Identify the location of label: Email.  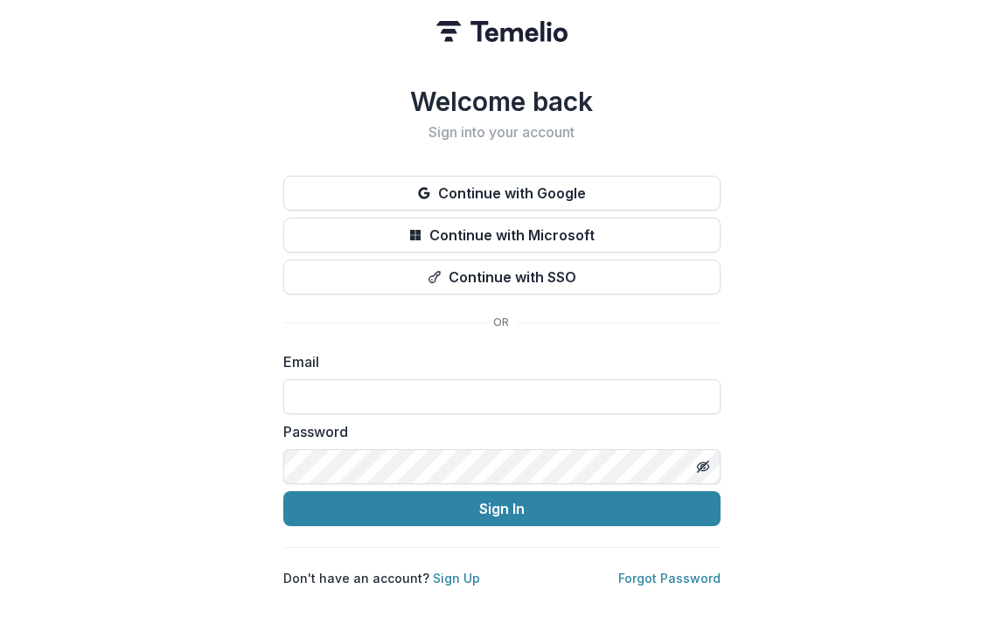
(497, 362).